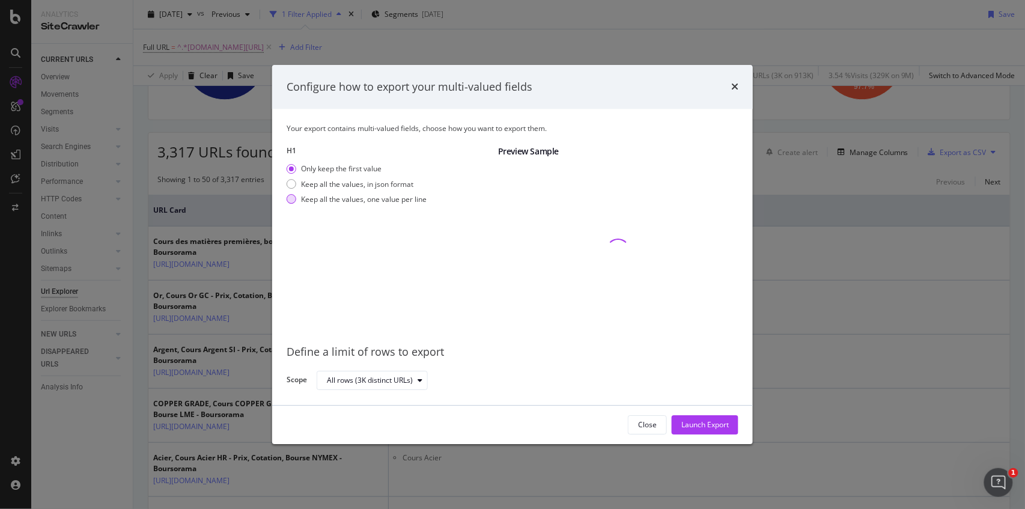  Describe the element at coordinates (297, 381) in the screenshot. I see `label: Scope` at that location.